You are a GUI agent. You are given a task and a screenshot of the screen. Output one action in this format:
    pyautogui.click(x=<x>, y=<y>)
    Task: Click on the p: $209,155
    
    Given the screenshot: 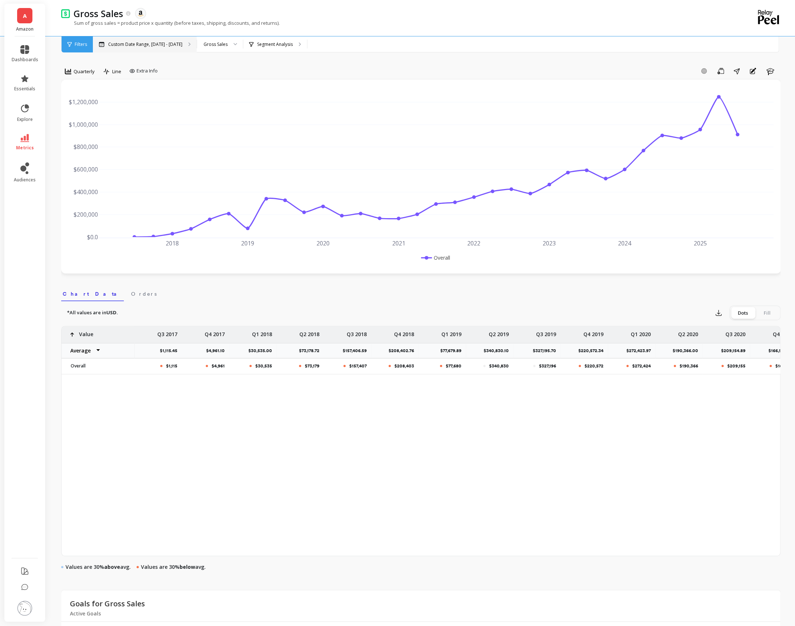 What is the action you would take?
    pyautogui.click(x=736, y=366)
    